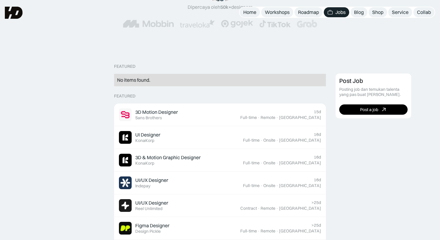 This screenshot has width=440, height=240. I want to click on div: Collab, so click(424, 12).